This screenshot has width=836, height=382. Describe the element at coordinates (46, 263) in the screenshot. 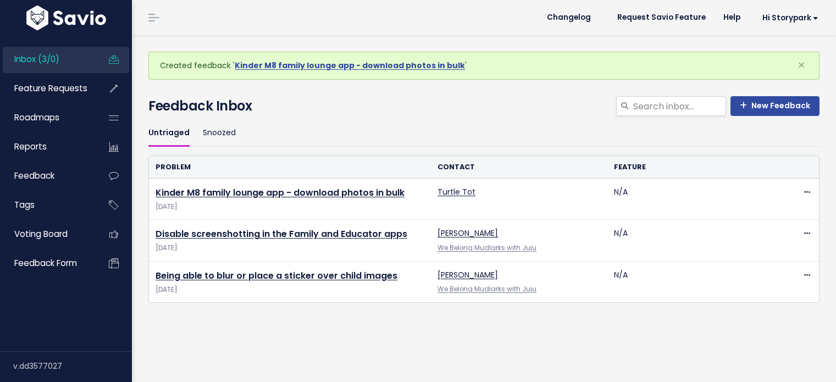

I see `span: Feedback form` at that location.